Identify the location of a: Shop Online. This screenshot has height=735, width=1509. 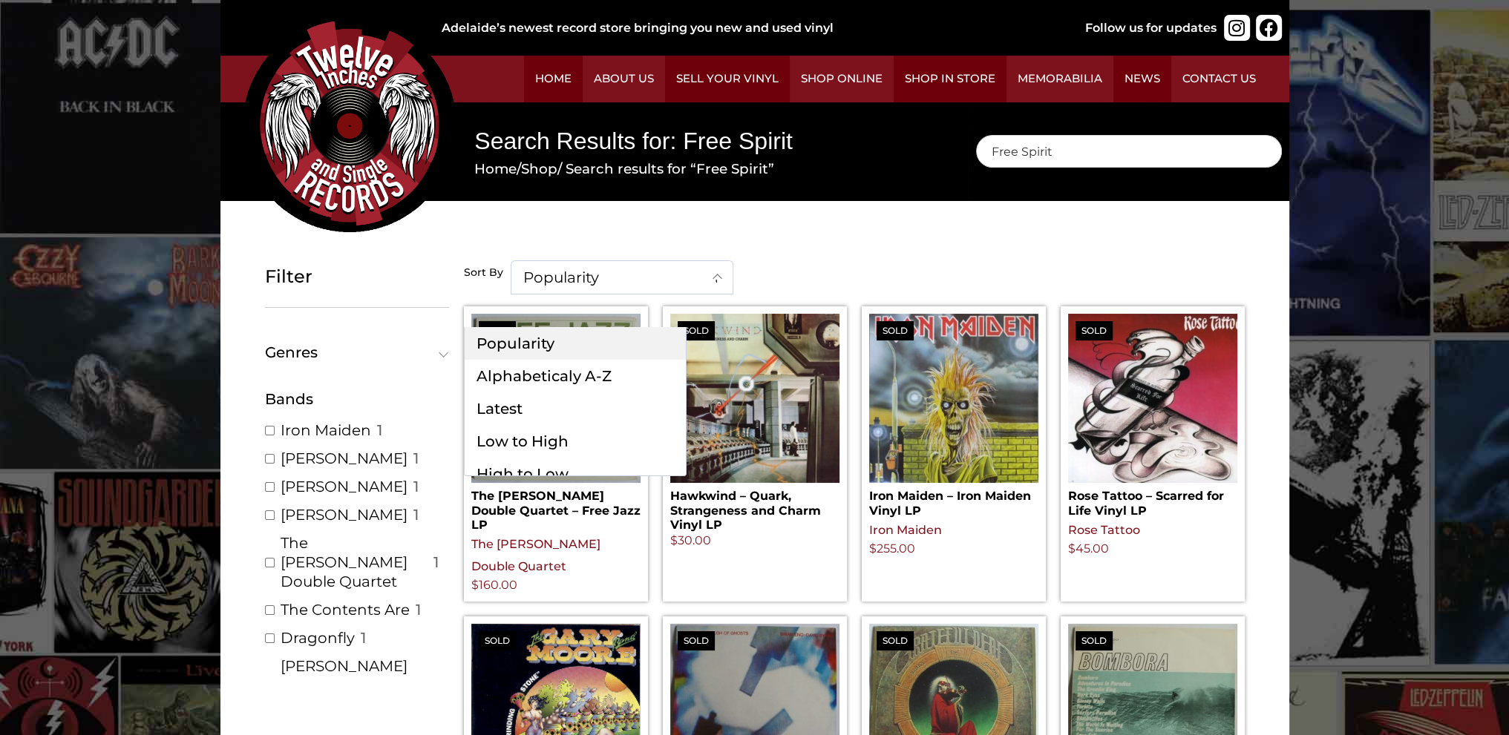
(842, 79).